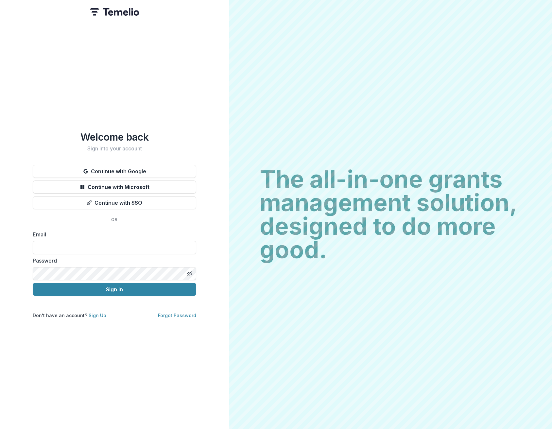  I want to click on a: Forgot Password, so click(177, 315).